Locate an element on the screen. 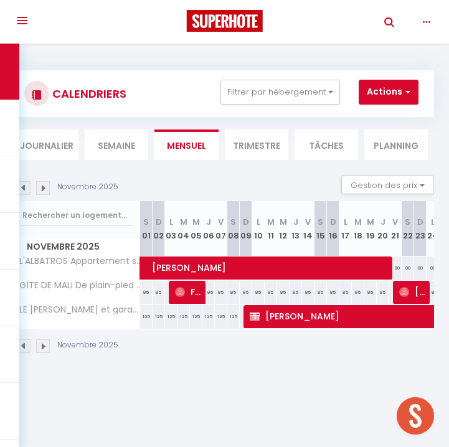 This screenshot has height=447, width=449. th: 23 is located at coordinates (421, 229).